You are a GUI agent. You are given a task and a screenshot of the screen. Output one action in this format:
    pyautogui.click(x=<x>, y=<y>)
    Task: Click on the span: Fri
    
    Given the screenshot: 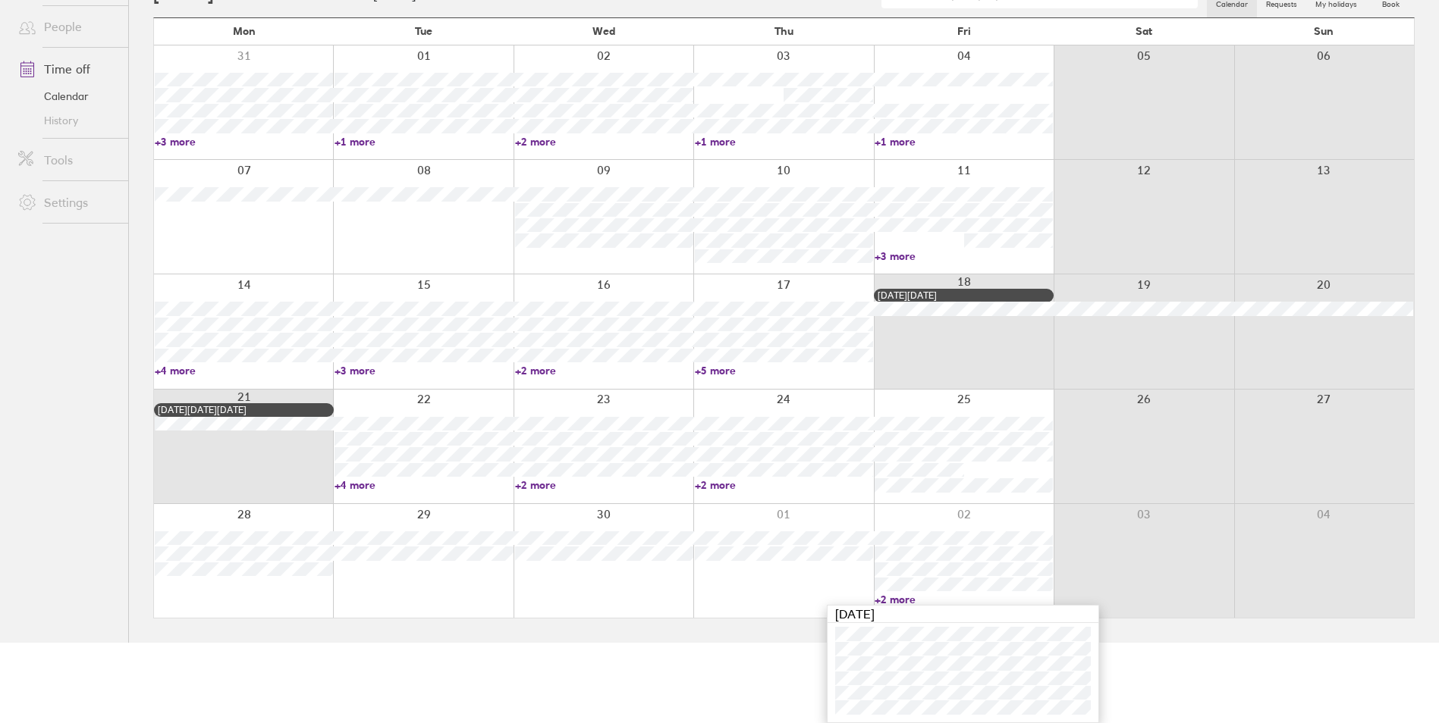 What is the action you would take?
    pyautogui.click(x=964, y=31)
    